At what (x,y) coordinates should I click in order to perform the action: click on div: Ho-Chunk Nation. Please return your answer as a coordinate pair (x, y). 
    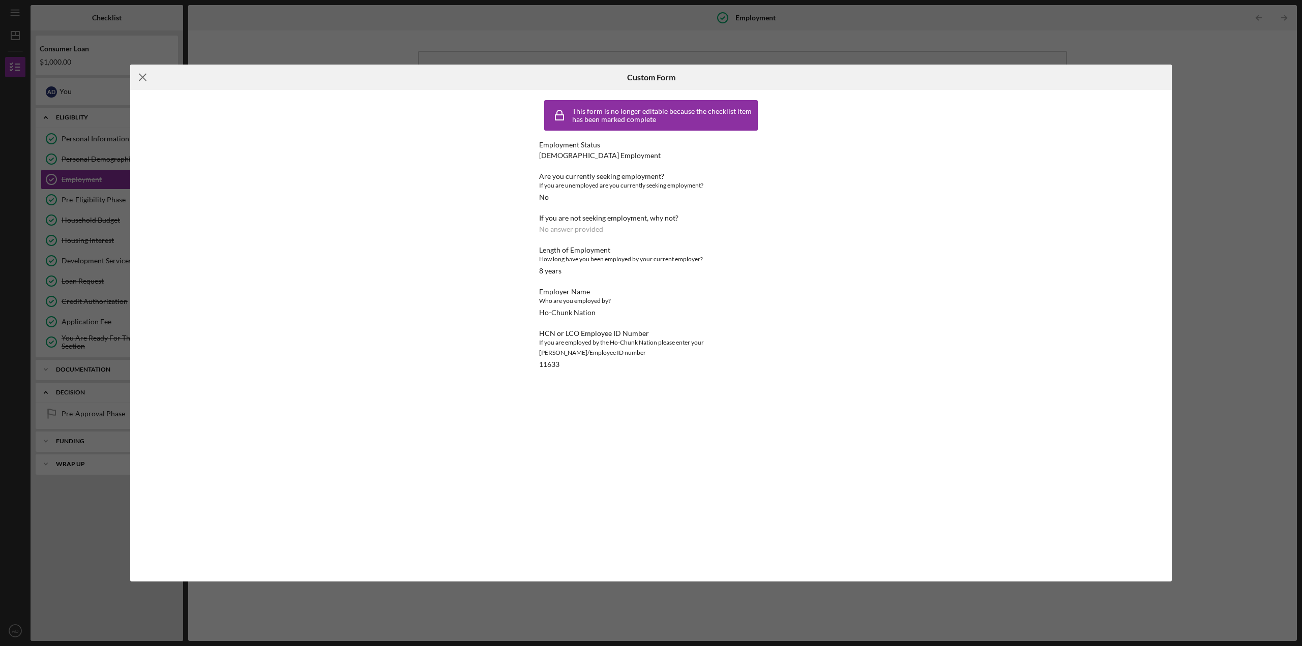
    Looking at the image, I should click on (567, 313).